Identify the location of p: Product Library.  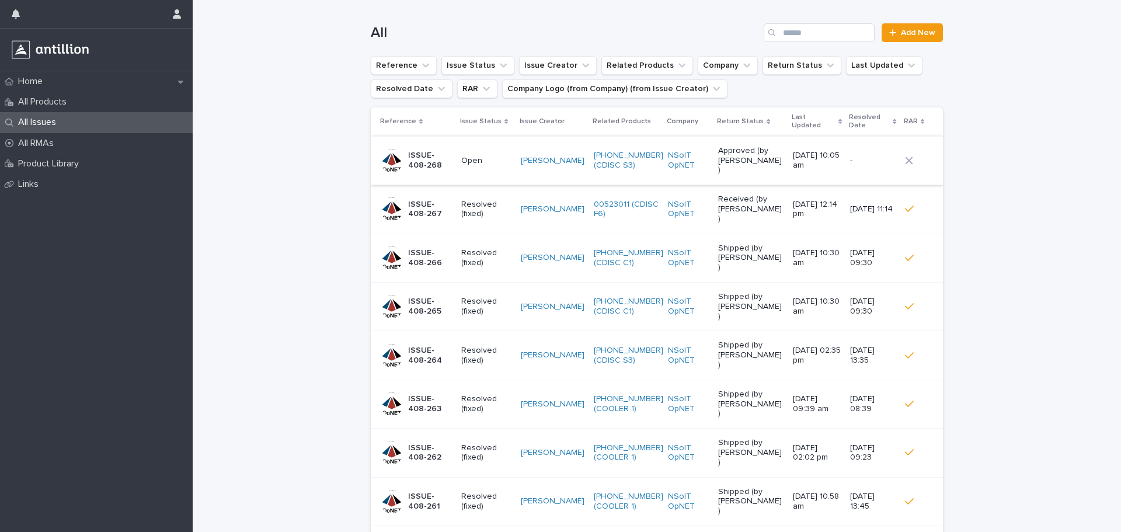
(51, 163).